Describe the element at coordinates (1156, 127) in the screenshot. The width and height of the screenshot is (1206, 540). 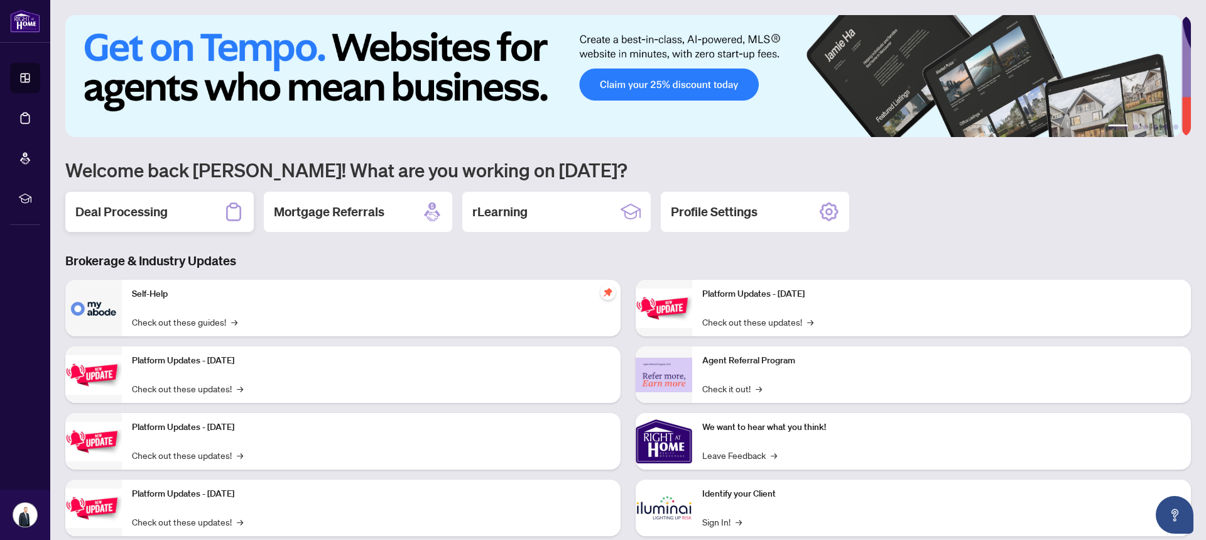
I see `button: 4` at that location.